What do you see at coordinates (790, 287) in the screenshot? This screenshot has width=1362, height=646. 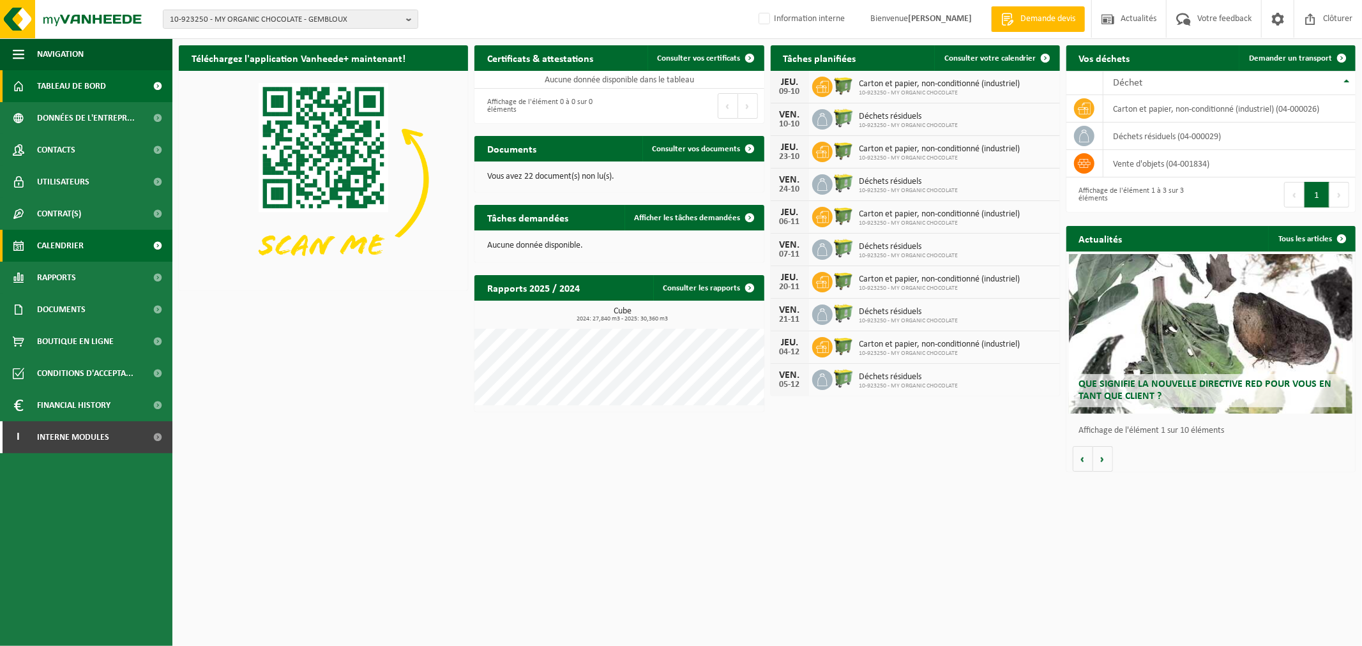 I see `div: 20-11` at bounding box center [790, 287].